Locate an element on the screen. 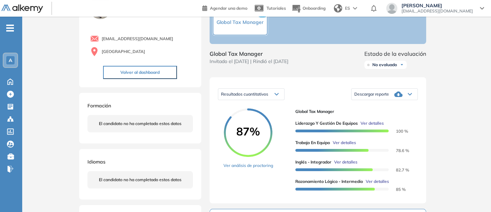 This screenshot has width=491, height=212. span: Idiomas is located at coordinates (96, 162).